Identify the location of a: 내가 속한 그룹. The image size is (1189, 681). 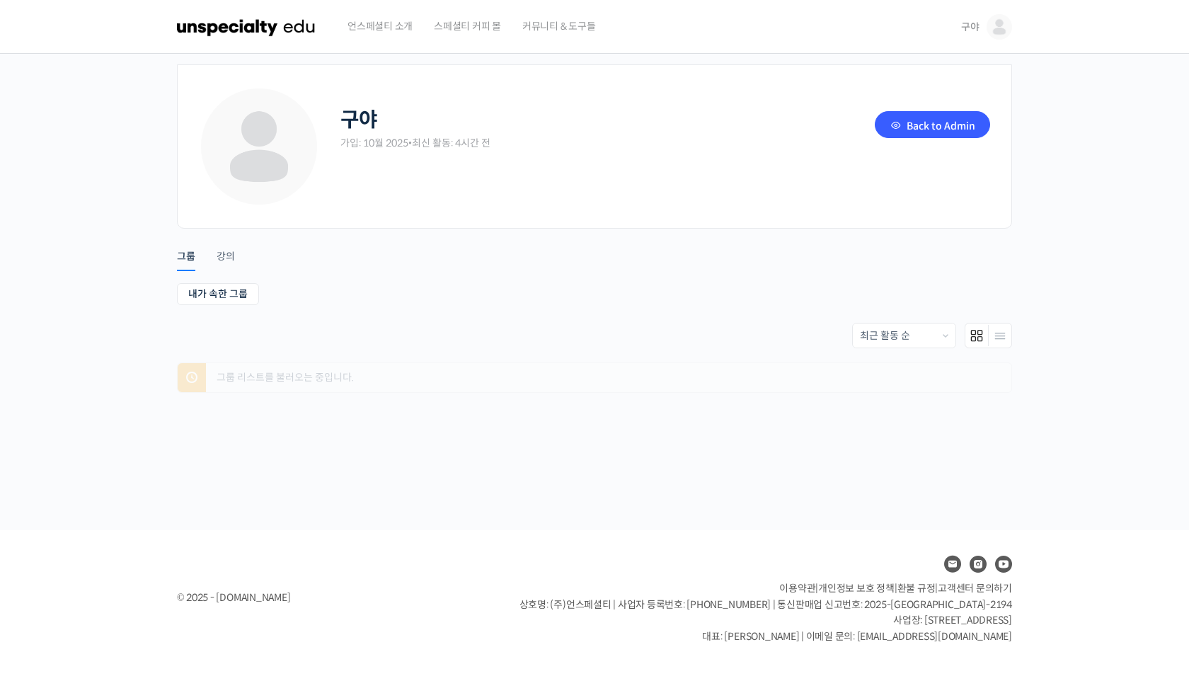
(218, 294).